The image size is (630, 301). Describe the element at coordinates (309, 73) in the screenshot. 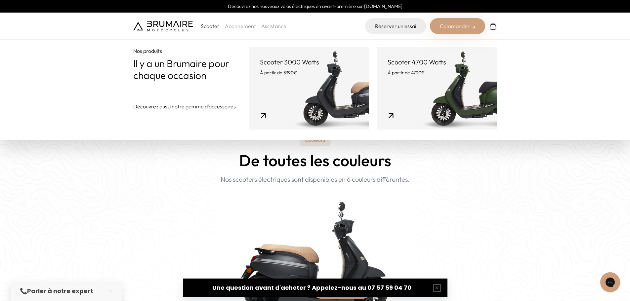

I see `p: À partir de 3390€` at that location.